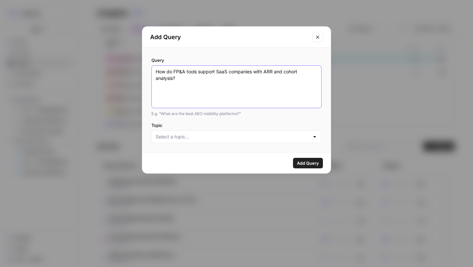 The image size is (473, 267). Describe the element at coordinates (308, 163) in the screenshot. I see `span: Add Query` at that location.